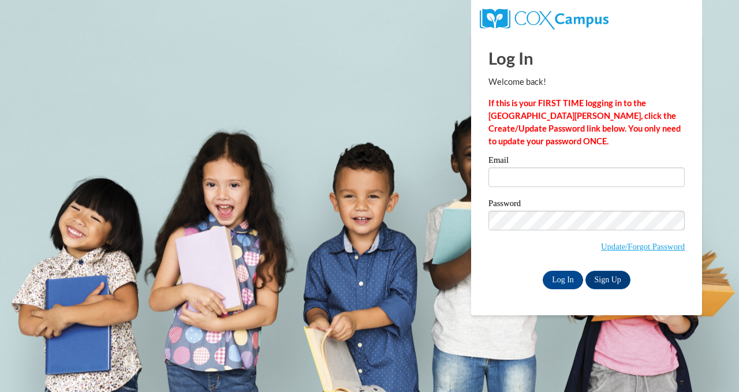  Describe the element at coordinates (586, 82) in the screenshot. I see `p: Welcome back!` at that location.